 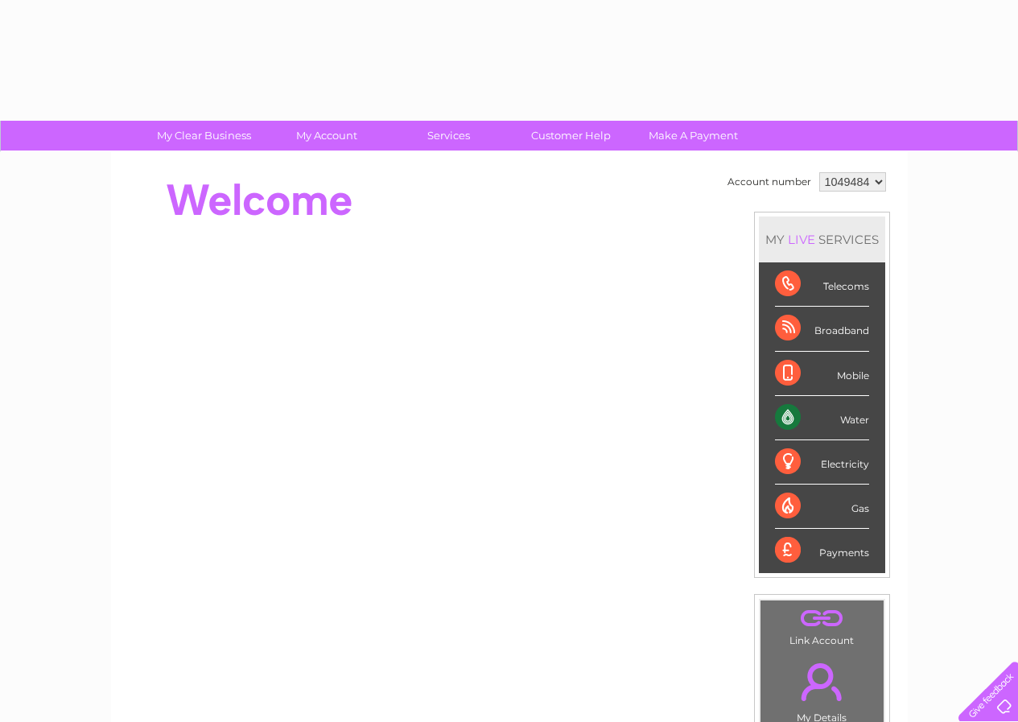 I want to click on div: Payments, so click(x=822, y=550).